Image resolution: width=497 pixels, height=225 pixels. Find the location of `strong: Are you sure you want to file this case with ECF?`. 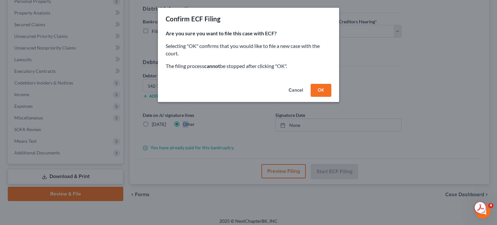

strong: Are you sure you want to file this case with ECF? is located at coordinates (221, 33).